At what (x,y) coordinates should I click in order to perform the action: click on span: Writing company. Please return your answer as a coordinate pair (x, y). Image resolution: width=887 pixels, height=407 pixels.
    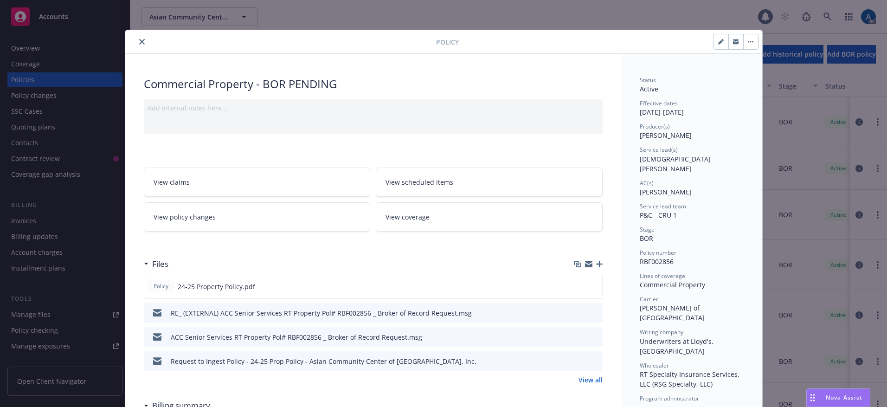
    Looking at the image, I should click on (662, 332).